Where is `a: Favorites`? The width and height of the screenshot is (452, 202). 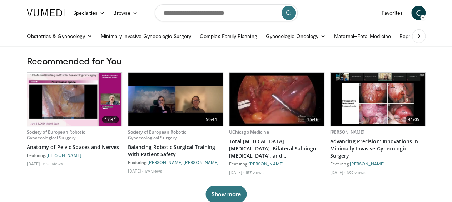
a: Favorites is located at coordinates (392, 13).